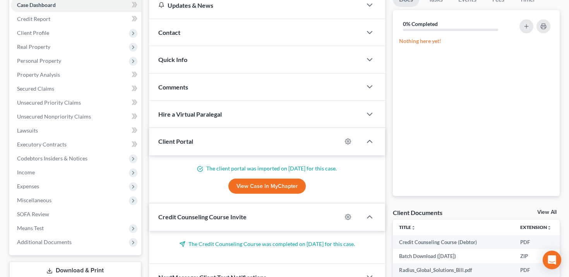  I want to click on span: Unsecured Nonpriority Claims, so click(54, 116).